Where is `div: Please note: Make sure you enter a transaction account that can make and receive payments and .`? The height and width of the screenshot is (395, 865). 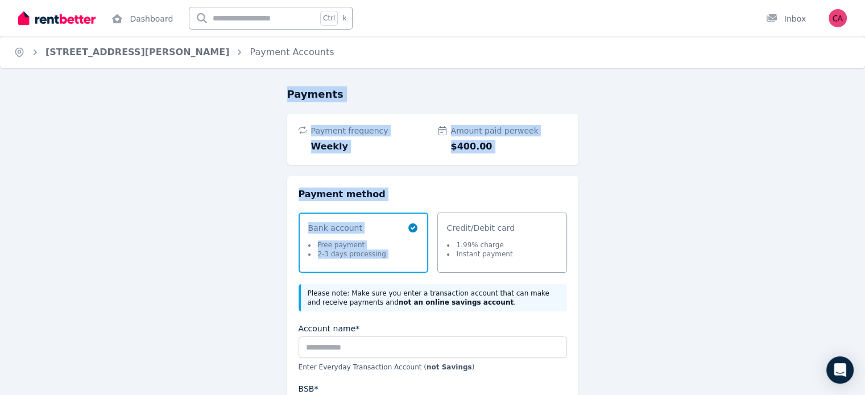 div: Please note: Make sure you enter a transaction account that can make and receive payments and . is located at coordinates (433, 298).